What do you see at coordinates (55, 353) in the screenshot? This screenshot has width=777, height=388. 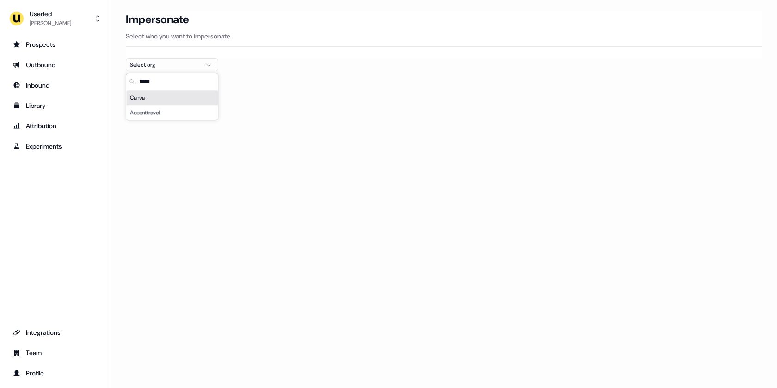 I see `a: Go to team` at bounding box center [55, 353].